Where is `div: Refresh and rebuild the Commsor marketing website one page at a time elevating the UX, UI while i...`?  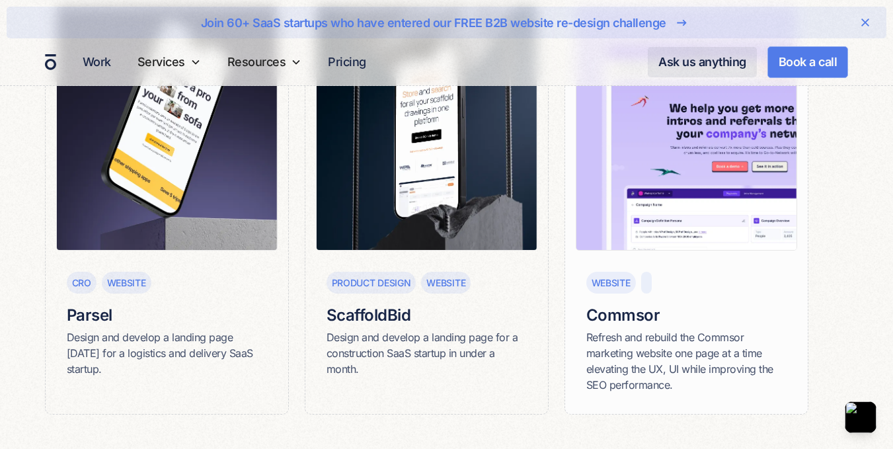 div: Refresh and rebuild the Commsor marketing website one page at a time elevating the UX, UI while i... is located at coordinates (686, 361).